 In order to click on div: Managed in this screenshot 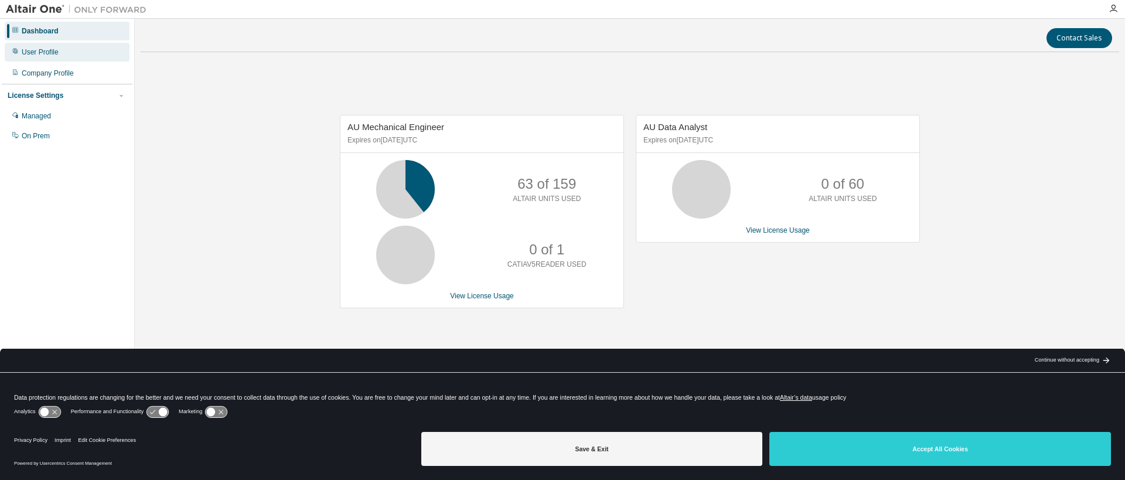, I will do `click(36, 116)`.